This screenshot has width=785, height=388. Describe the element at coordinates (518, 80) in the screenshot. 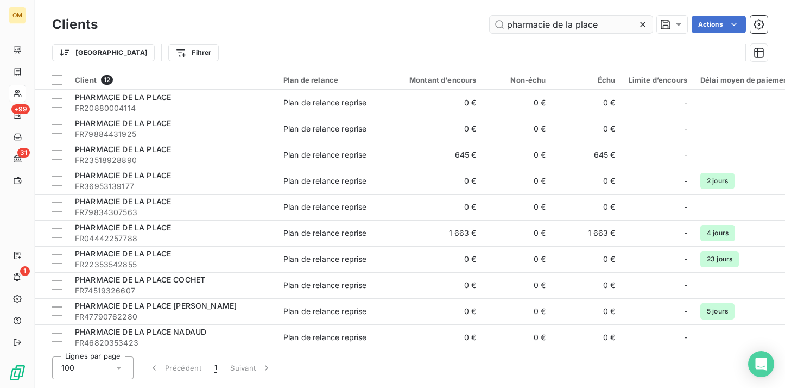

I see `div: Non-échu` at that location.